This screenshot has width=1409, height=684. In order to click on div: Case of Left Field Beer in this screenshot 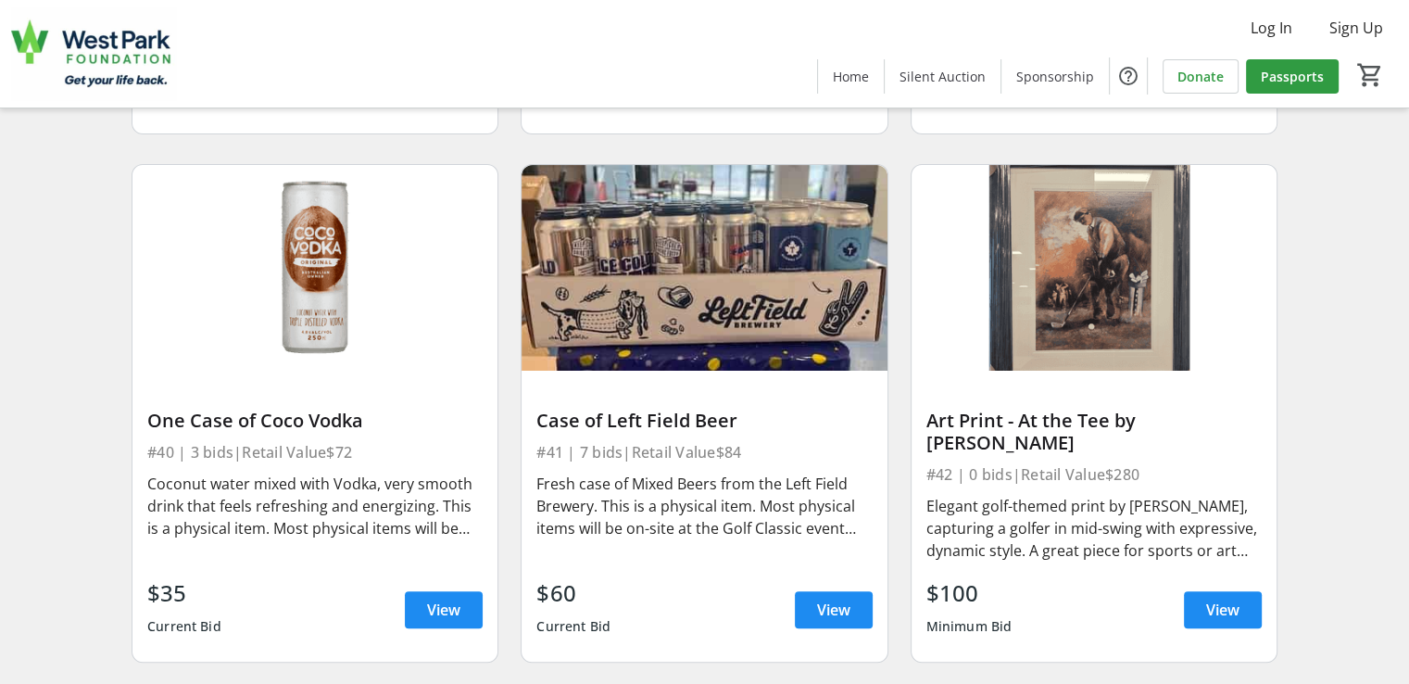, I will do `click(704, 421)`.